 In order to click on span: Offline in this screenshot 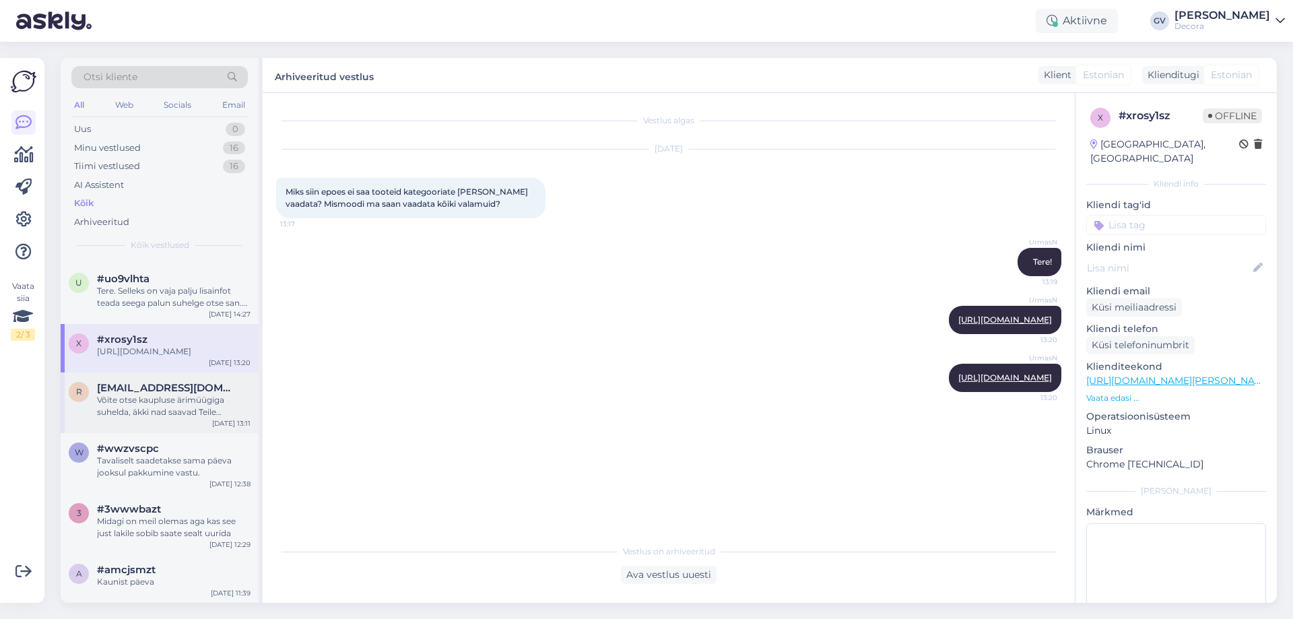, I will do `click(1233, 116)`.